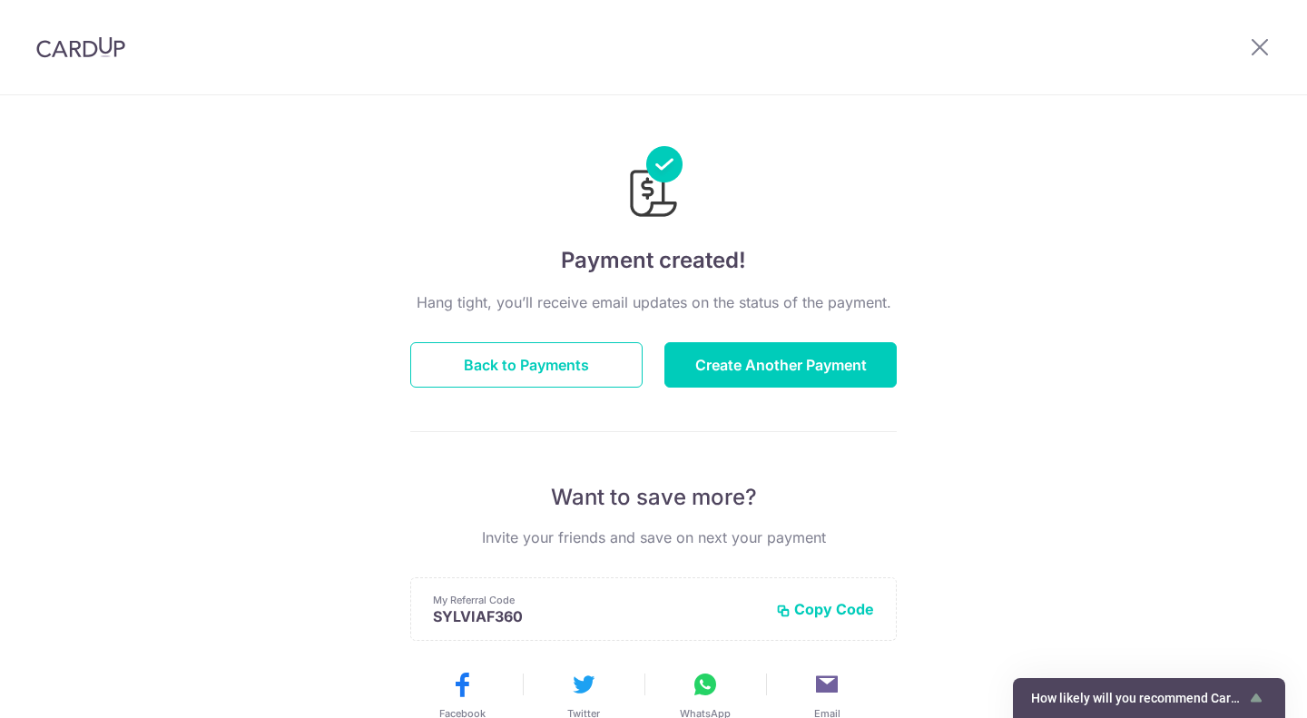 This screenshot has height=718, width=1307. What do you see at coordinates (654, 261) in the screenshot?
I see `h4: Payment created!` at bounding box center [654, 261].